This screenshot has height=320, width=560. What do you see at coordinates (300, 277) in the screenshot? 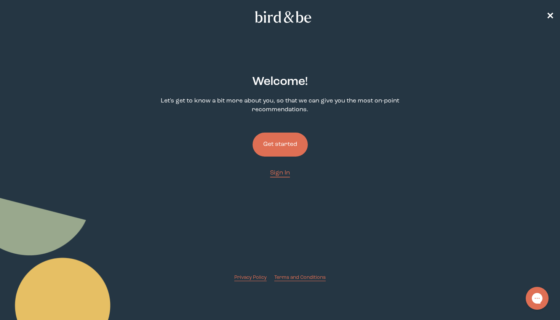
I see `span: Terms and Conditions` at bounding box center [300, 277].